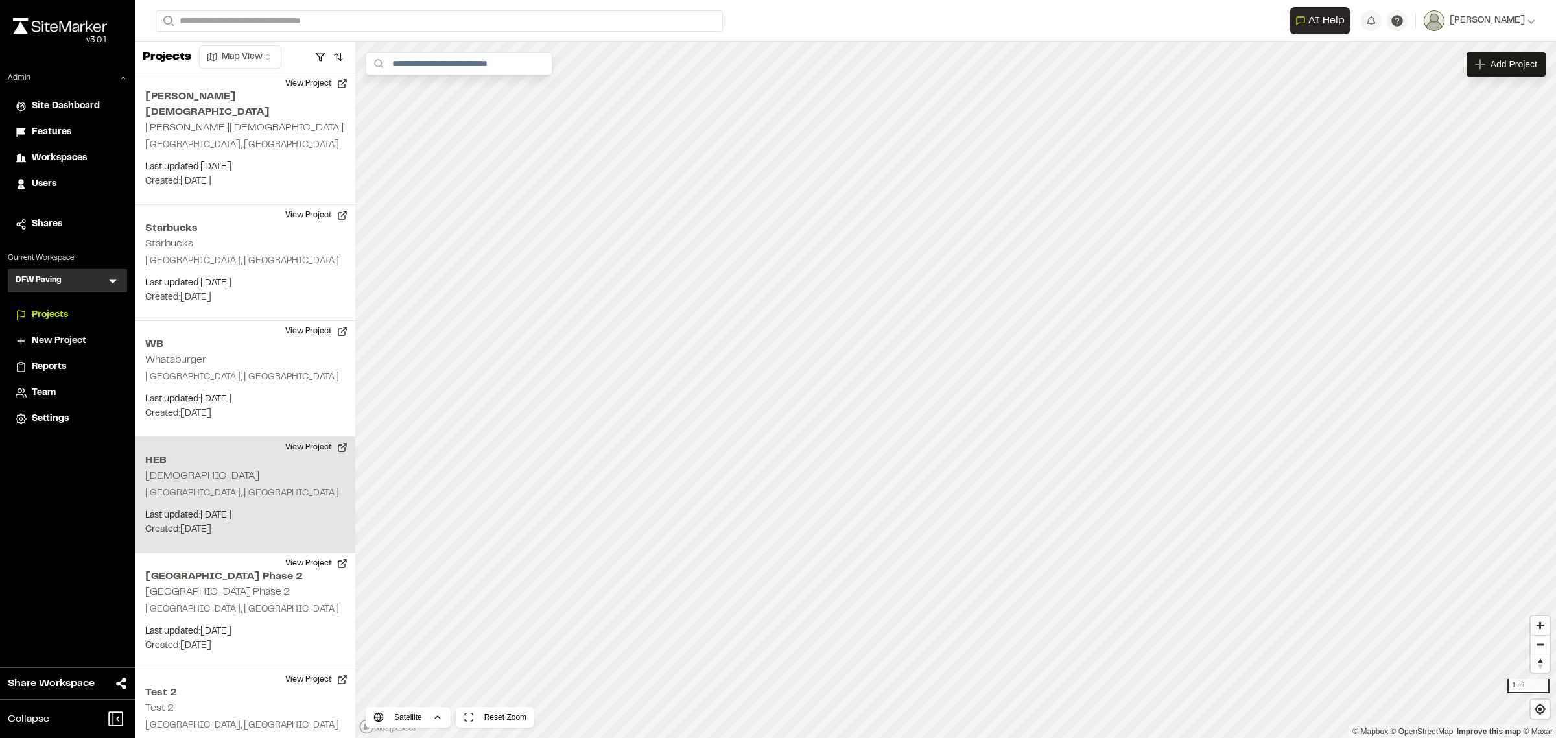  What do you see at coordinates (388, 726) in the screenshot?
I see `a: Mapbox logo` at bounding box center [388, 726].